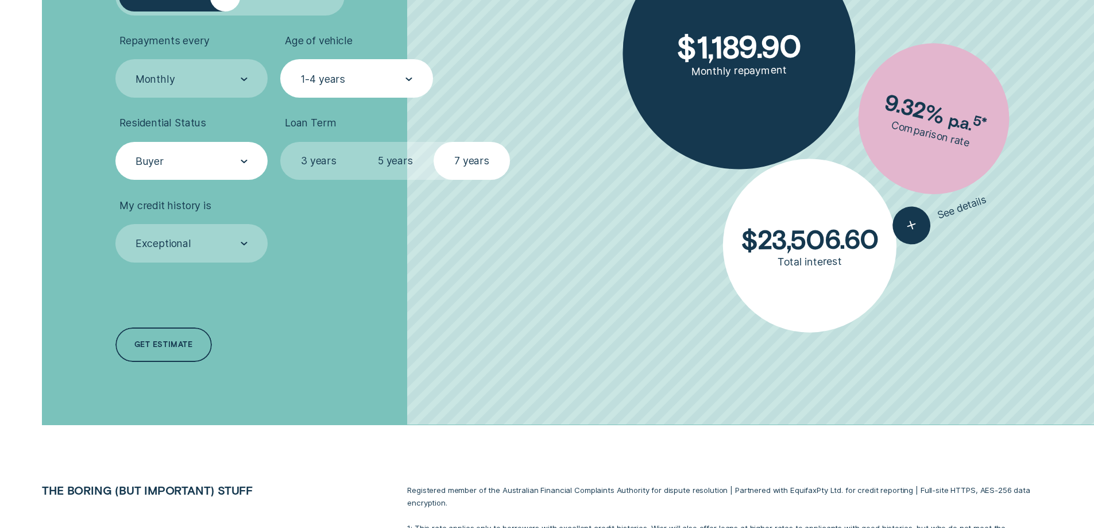 Image resolution: width=1094 pixels, height=528 pixels. What do you see at coordinates (730, 496) in the screenshot?
I see `p: Registered member of the Australian Financial Complaints Authority for dispute resolution | Partn...` at bounding box center [730, 496].